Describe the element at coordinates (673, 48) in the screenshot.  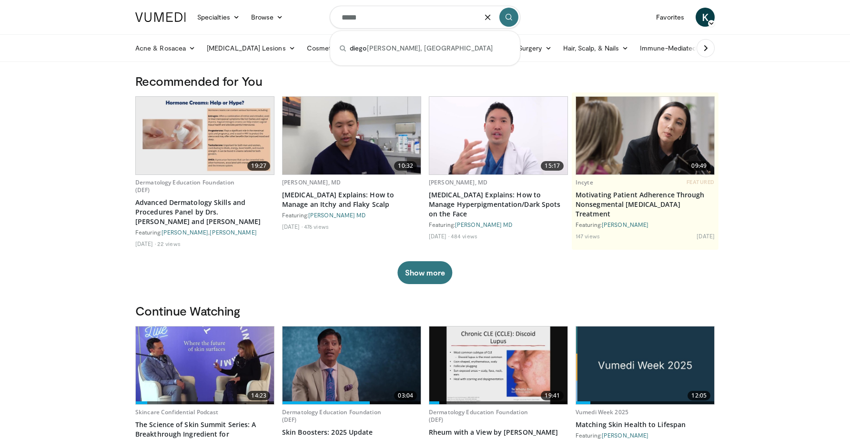
I see `a: Immune-Mediated` at that location.